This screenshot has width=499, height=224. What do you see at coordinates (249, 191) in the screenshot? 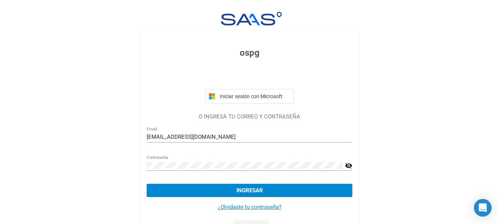
I see `button: Ingresar` at bounding box center [249, 191].